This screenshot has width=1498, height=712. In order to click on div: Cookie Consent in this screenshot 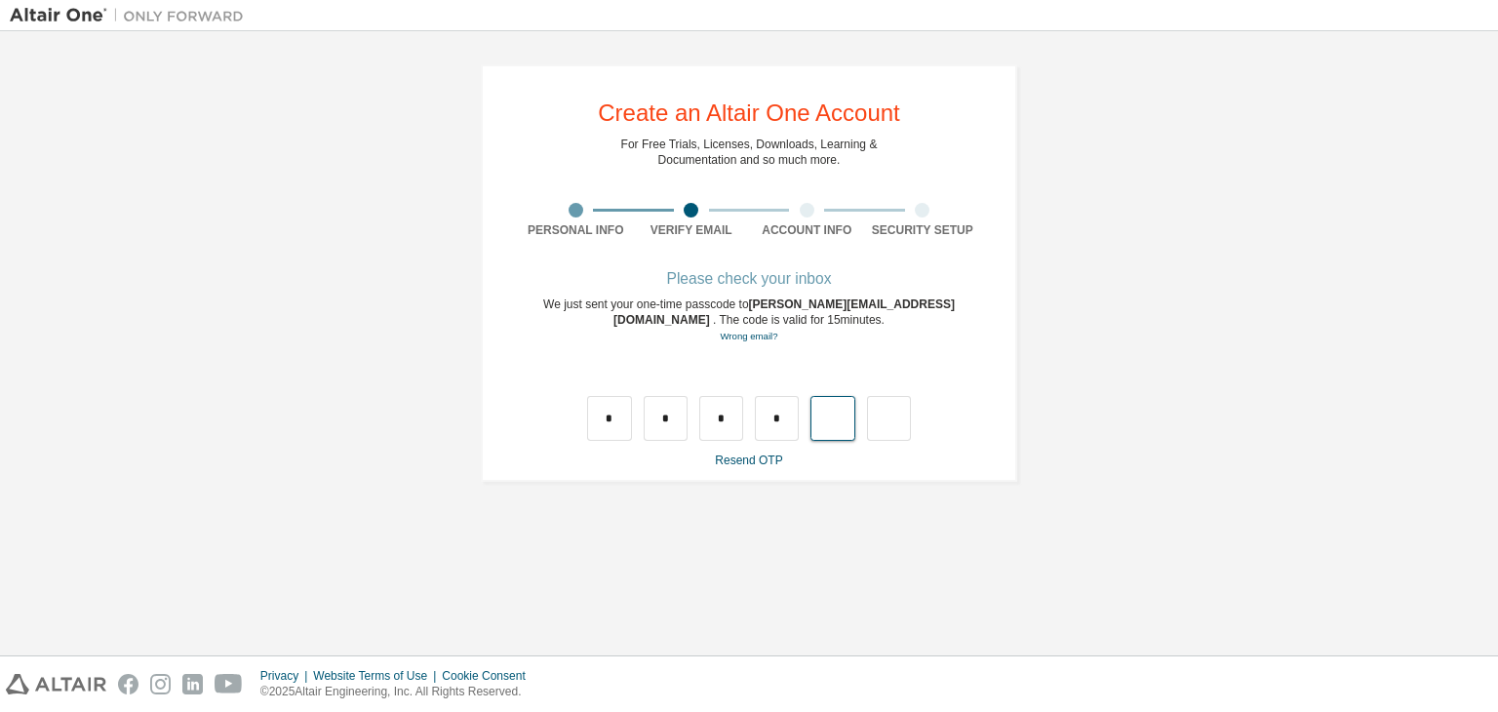, I will do `click(489, 676)`.